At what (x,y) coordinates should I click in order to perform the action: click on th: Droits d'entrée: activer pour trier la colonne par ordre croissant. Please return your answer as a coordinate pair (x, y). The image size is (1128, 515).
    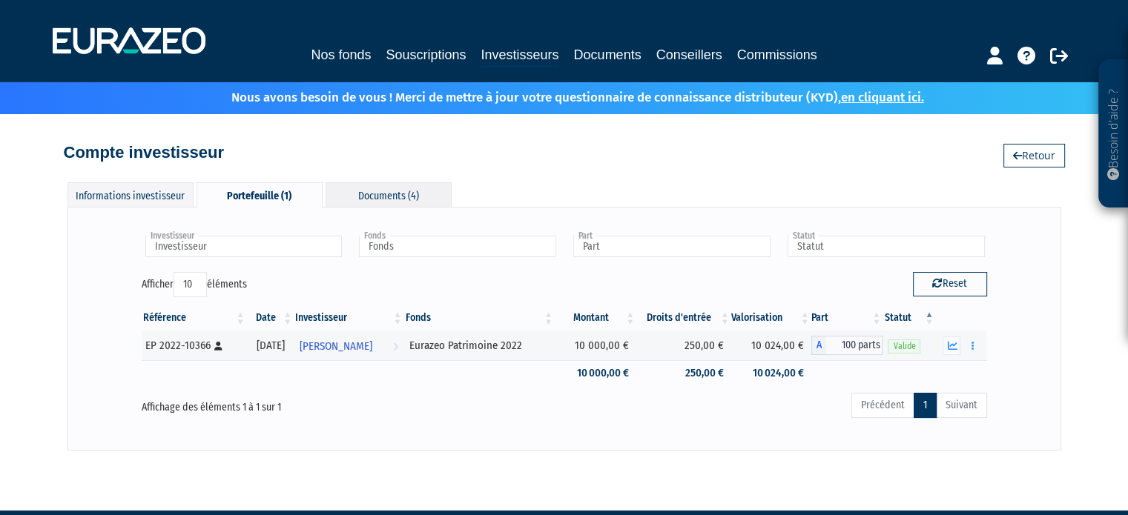
    Looking at the image, I should click on (683, 318).